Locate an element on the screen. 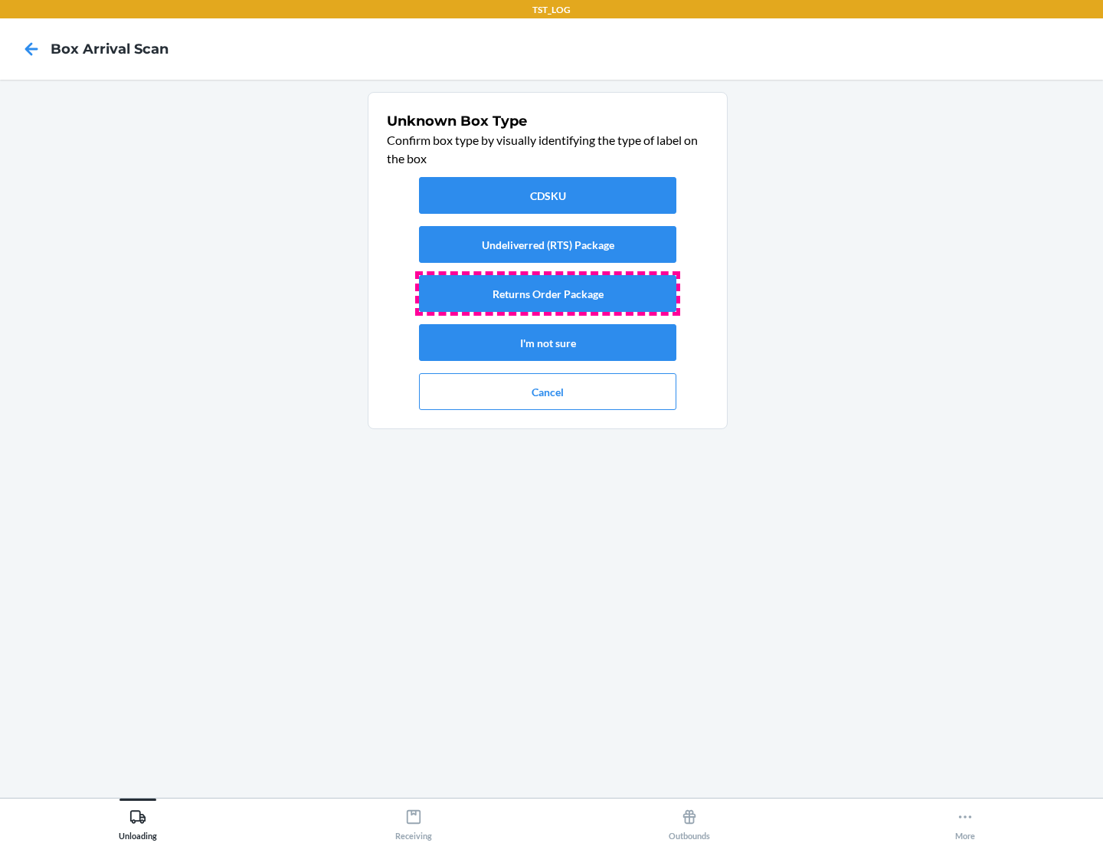 The height and width of the screenshot is (843, 1103). button: Cancel is located at coordinates (548, 391).